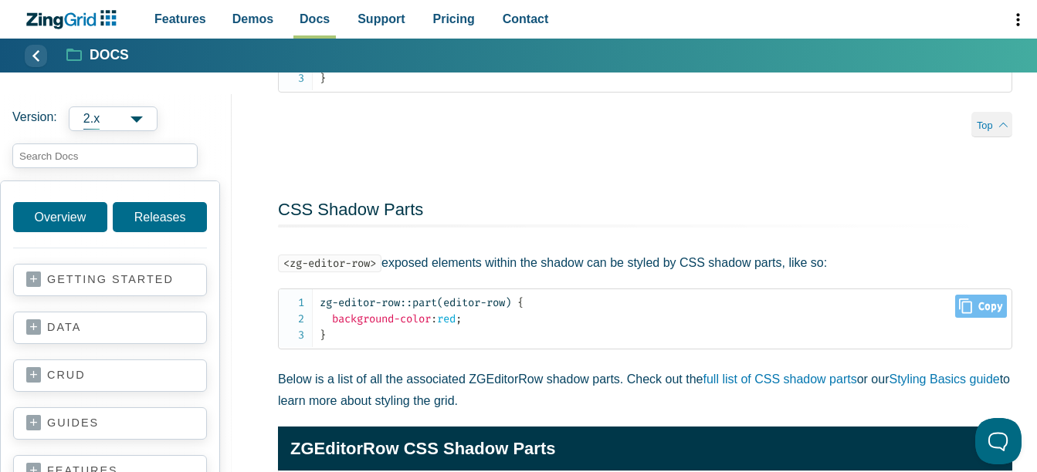 This screenshot has height=472, width=1037. What do you see at coordinates (779, 379) in the screenshot?
I see `a: full list of CSS shadow parts` at bounding box center [779, 379].